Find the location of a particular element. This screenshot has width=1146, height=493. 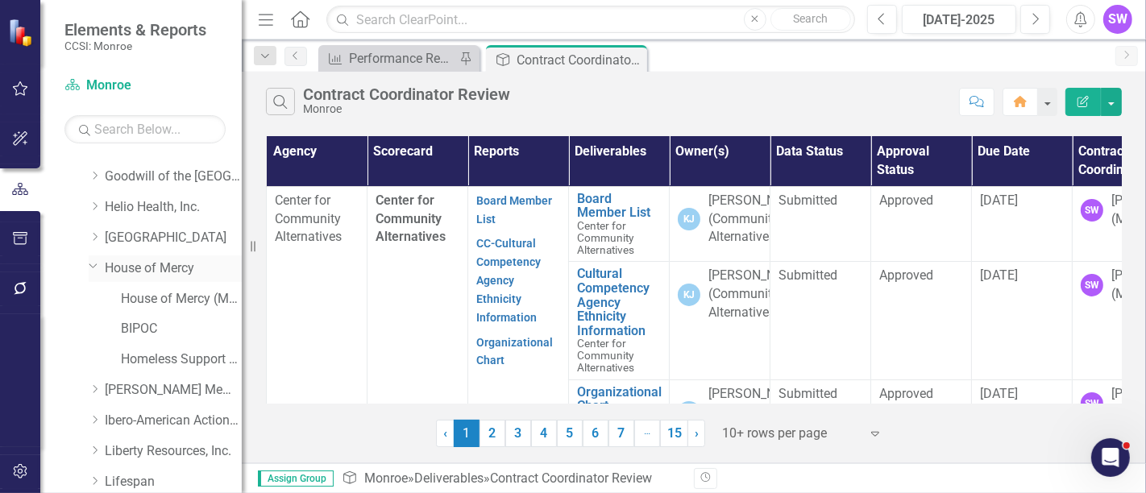

a: BIPOC is located at coordinates (181, 329).